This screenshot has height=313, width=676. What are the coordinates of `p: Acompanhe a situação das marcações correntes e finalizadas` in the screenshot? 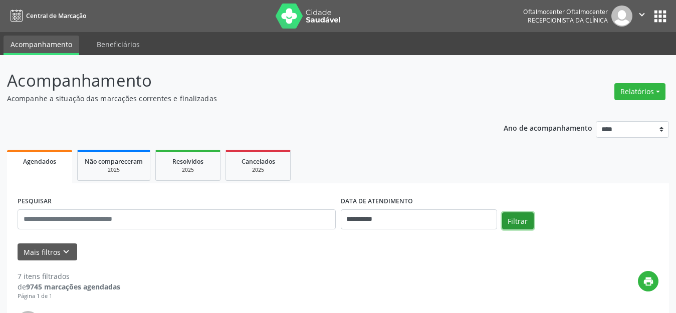 It's located at (238, 98).